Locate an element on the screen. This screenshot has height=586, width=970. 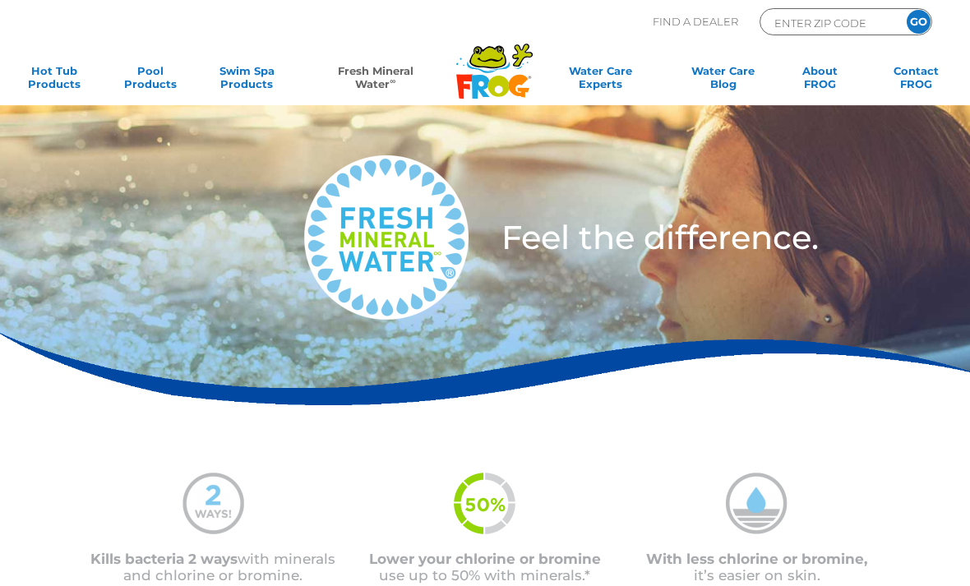
a: AboutFROG is located at coordinates (820, 81).